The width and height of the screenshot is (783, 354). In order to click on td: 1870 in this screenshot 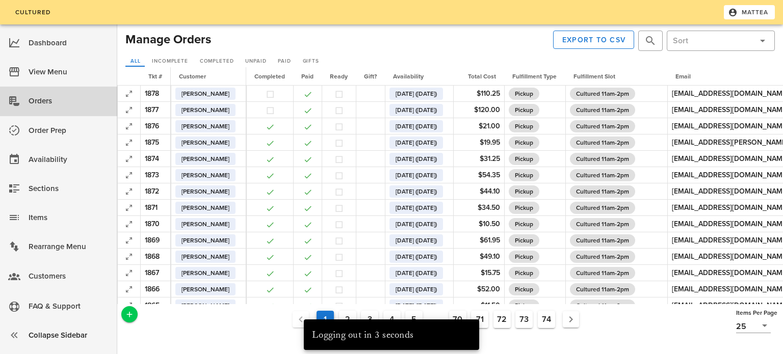, I will do `click(155, 224)`.